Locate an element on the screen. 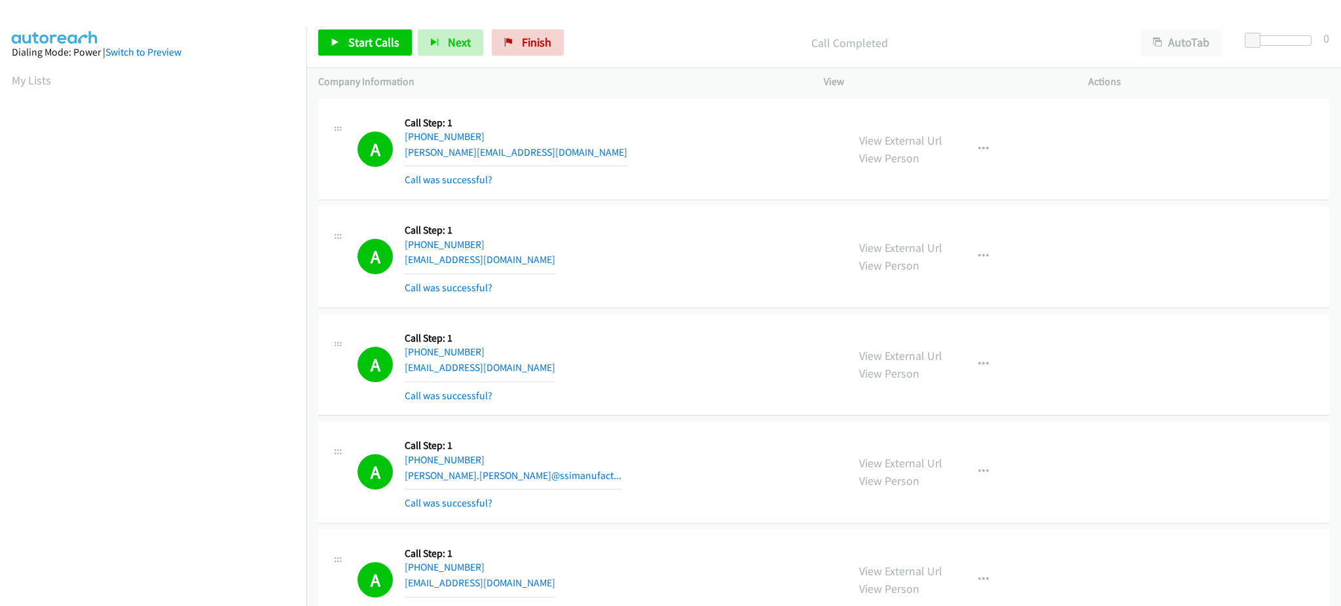  p: Call Completed is located at coordinates (849, 43).